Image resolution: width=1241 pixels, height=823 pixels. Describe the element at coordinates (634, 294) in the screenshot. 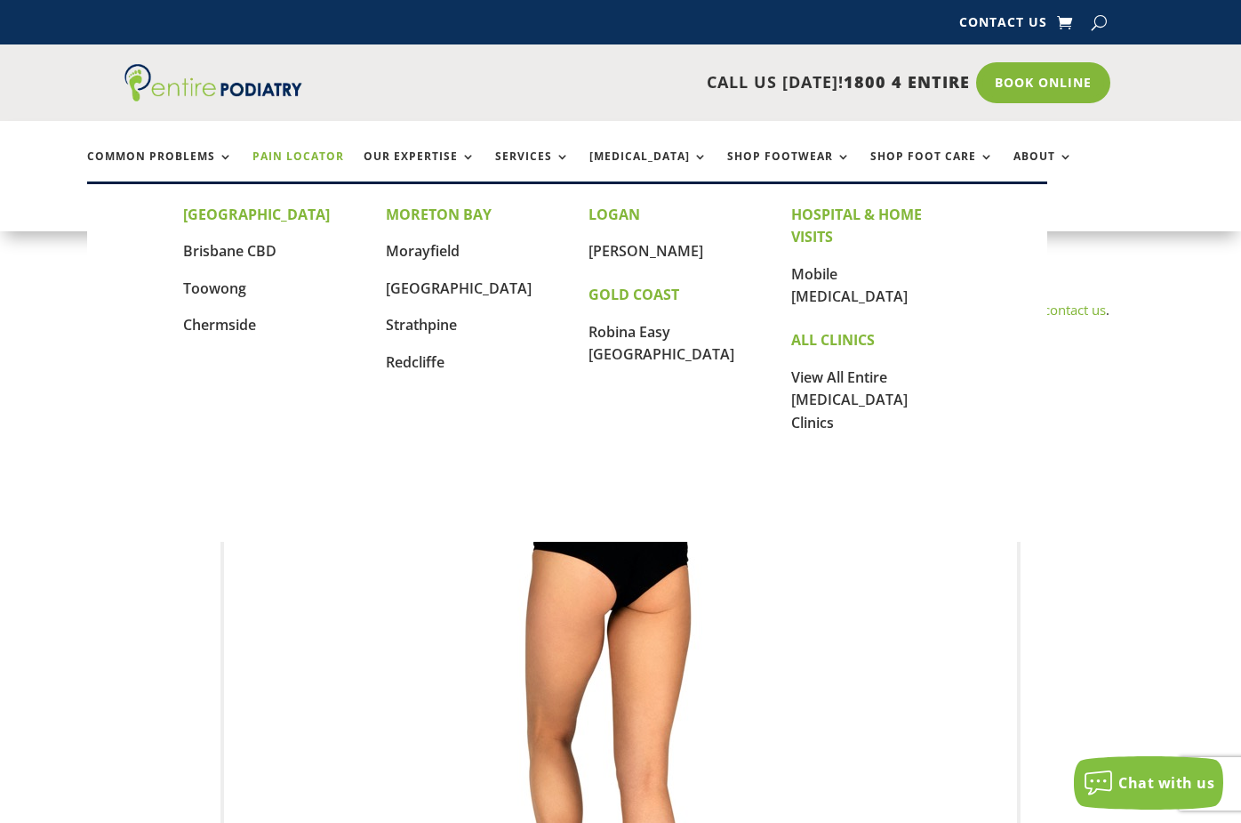

I see `strong: GOLD COAST` at that location.